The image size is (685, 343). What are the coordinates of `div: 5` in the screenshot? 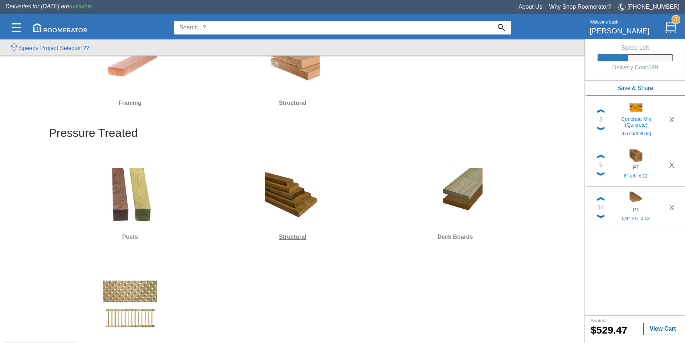 It's located at (601, 165).